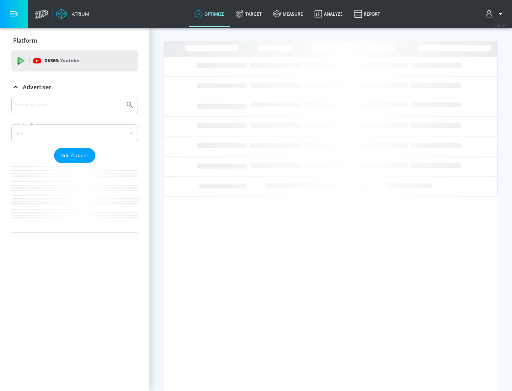 Image resolution: width=512 pixels, height=391 pixels. I want to click on button: Add Account, so click(75, 155).